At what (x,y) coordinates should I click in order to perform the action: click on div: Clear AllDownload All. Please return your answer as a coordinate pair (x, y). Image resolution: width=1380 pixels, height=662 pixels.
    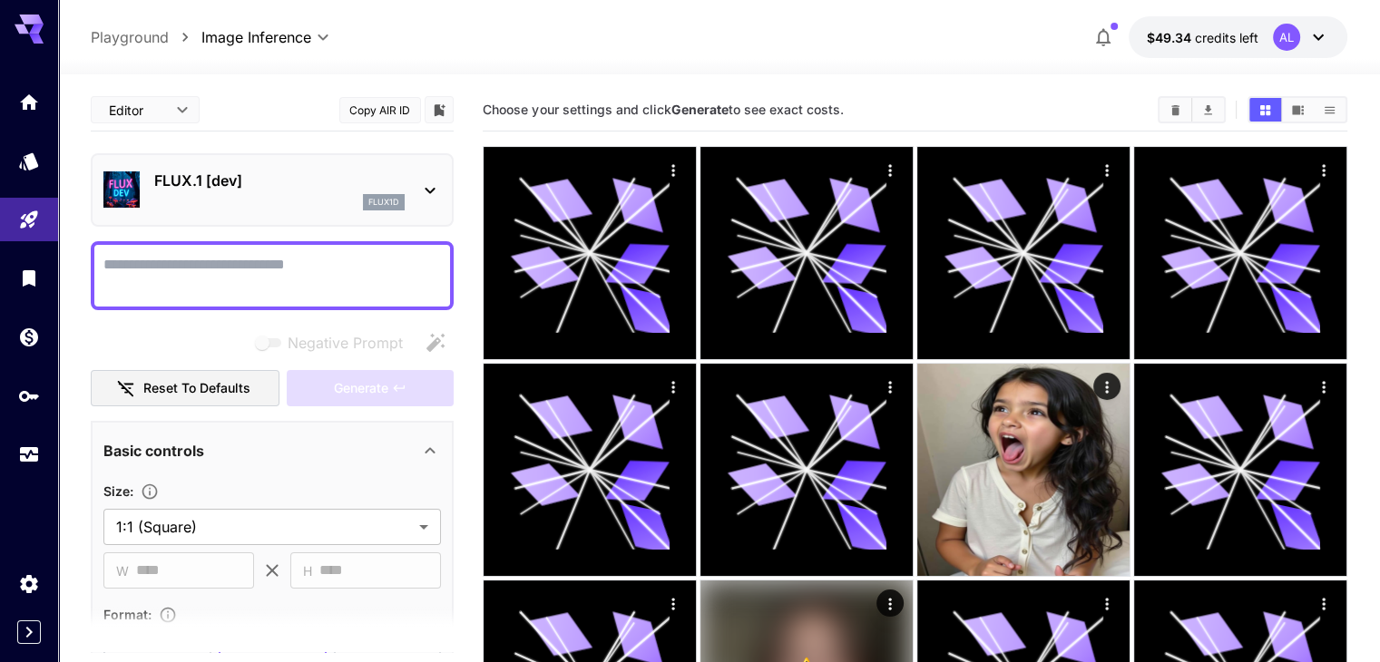
    Looking at the image, I should click on (1191, 110).